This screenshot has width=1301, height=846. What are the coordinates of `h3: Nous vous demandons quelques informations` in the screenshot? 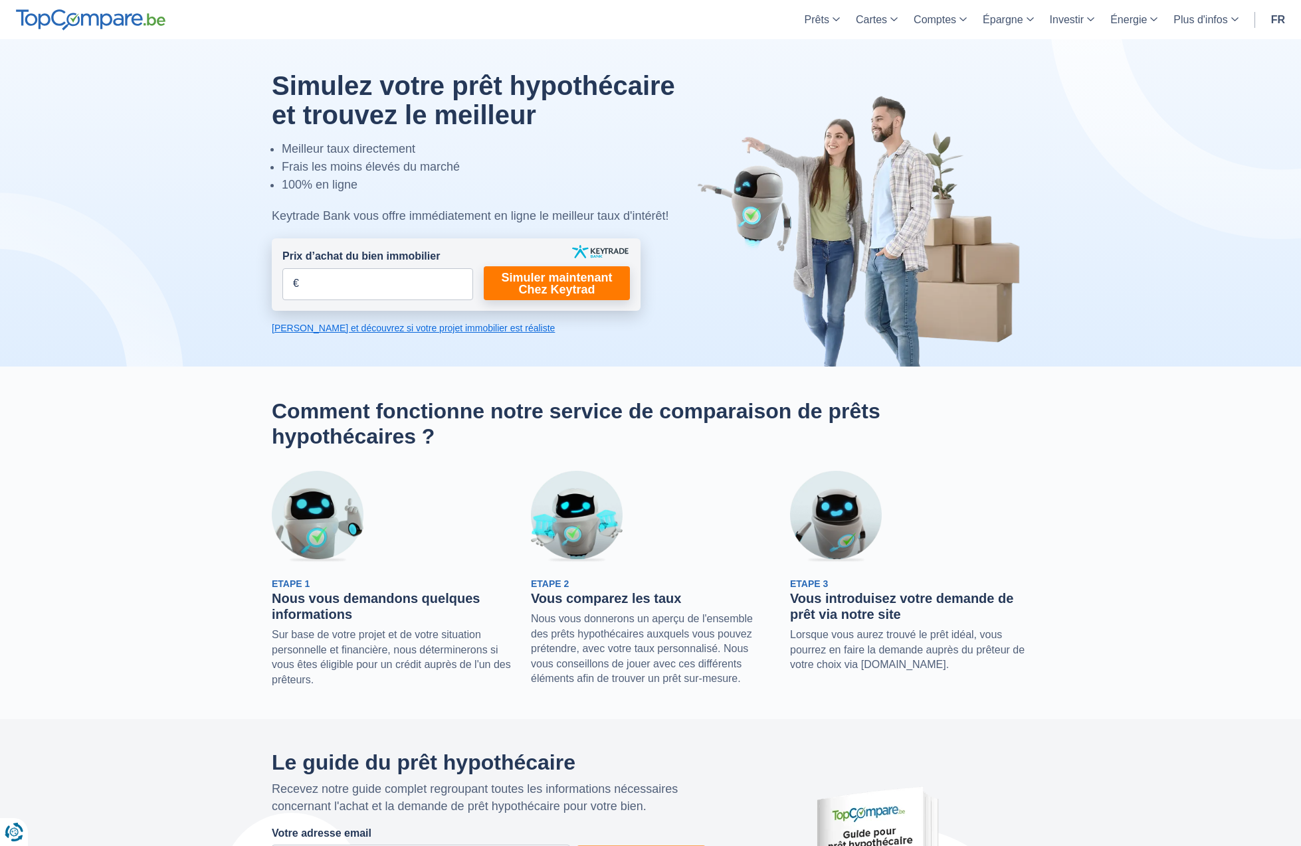 It's located at (391, 606).